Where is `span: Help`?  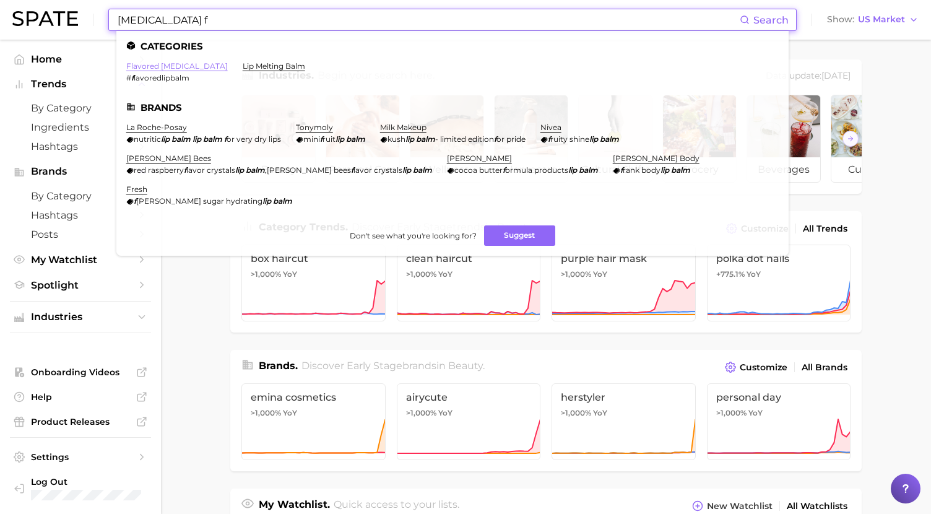
span: Help is located at coordinates (80, 397).